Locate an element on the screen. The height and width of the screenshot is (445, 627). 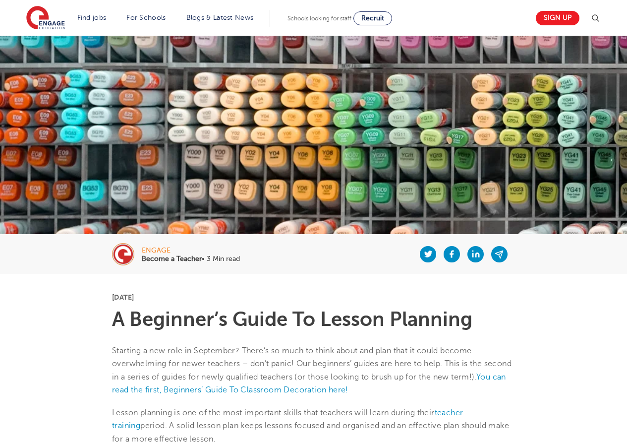
p: • 3 Min read is located at coordinates (191, 259).